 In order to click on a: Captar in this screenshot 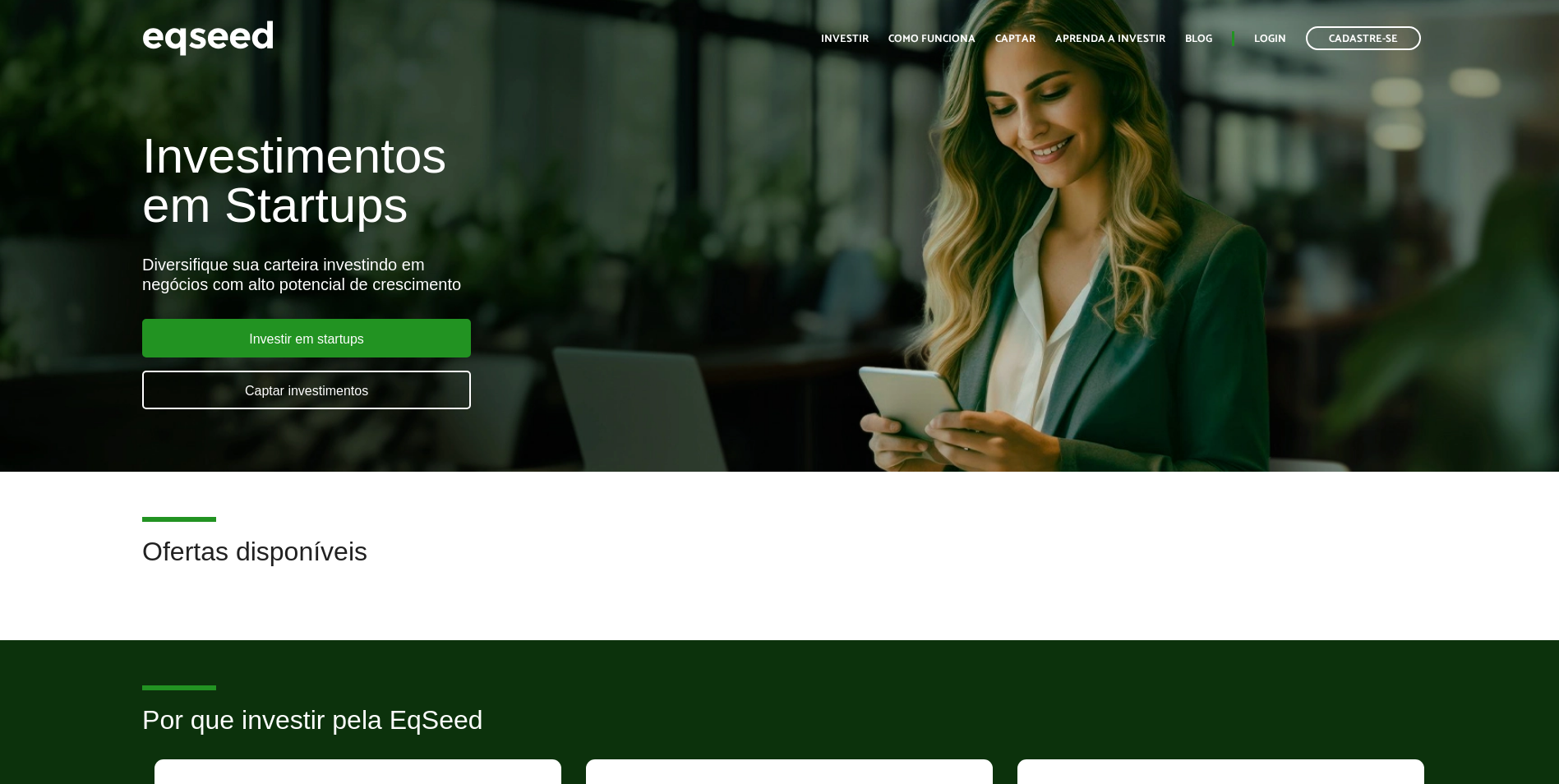, I will do `click(1015, 39)`.